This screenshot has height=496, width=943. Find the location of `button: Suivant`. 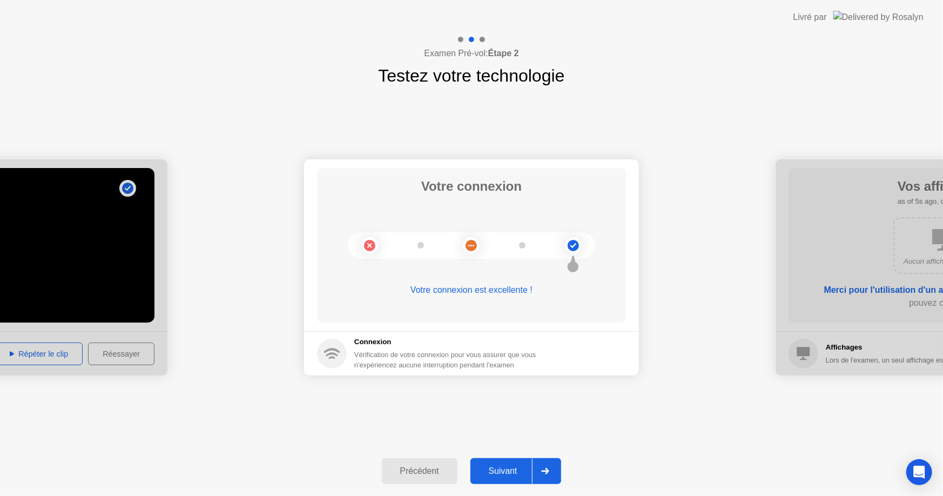

button: Suivant is located at coordinates (516, 471).